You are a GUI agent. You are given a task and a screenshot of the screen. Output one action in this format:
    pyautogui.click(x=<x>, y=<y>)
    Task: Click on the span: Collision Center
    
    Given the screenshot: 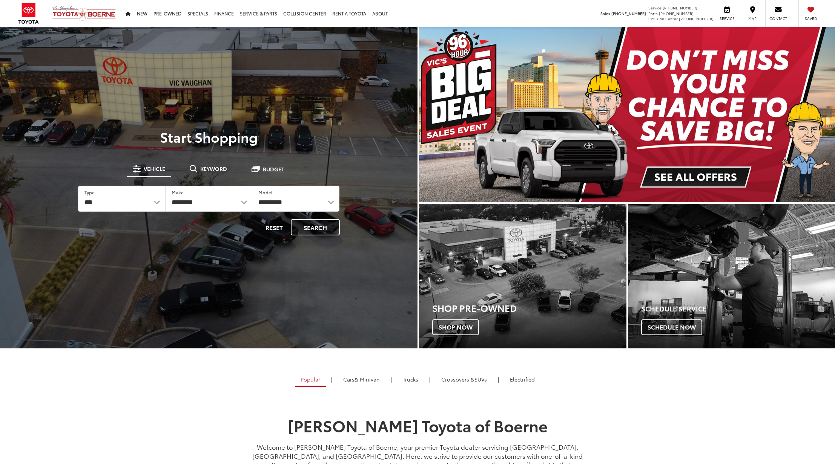 What is the action you would take?
    pyautogui.click(x=663, y=18)
    